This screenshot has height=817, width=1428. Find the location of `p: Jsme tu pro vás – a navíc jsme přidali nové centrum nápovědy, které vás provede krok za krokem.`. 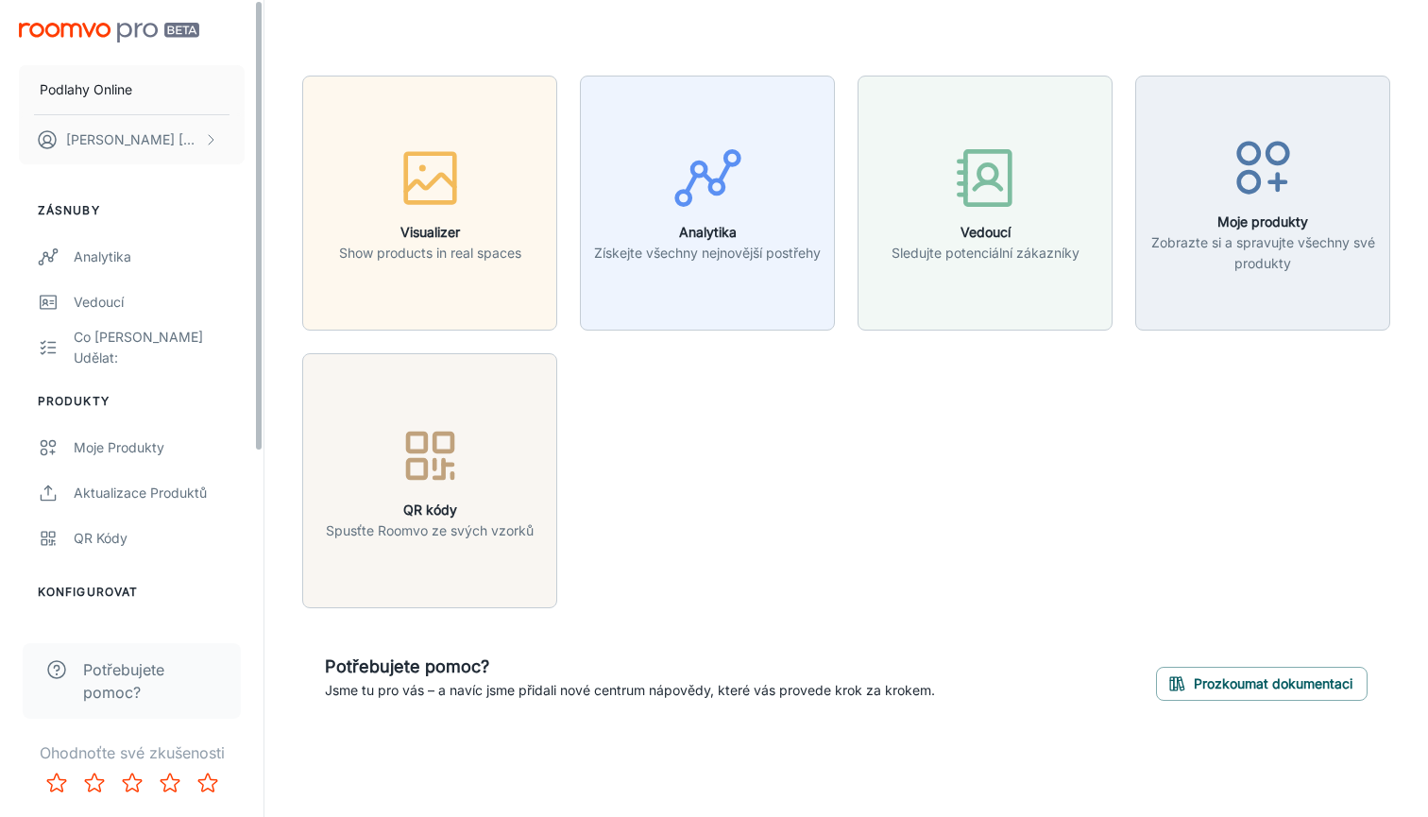

p: Jsme tu pro vás – a navíc jsme přidali nové centrum nápovědy, které vás provede krok za krokem. is located at coordinates (630, 690).